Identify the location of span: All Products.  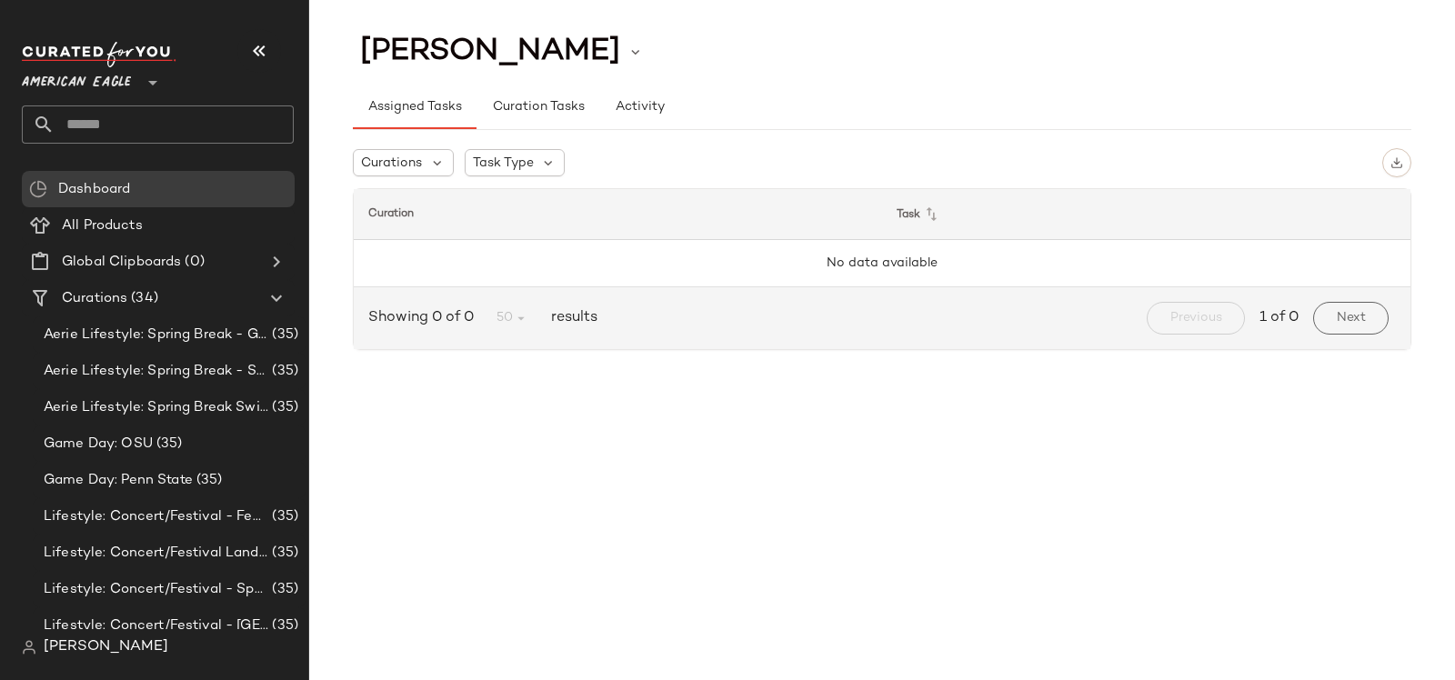
(102, 226).